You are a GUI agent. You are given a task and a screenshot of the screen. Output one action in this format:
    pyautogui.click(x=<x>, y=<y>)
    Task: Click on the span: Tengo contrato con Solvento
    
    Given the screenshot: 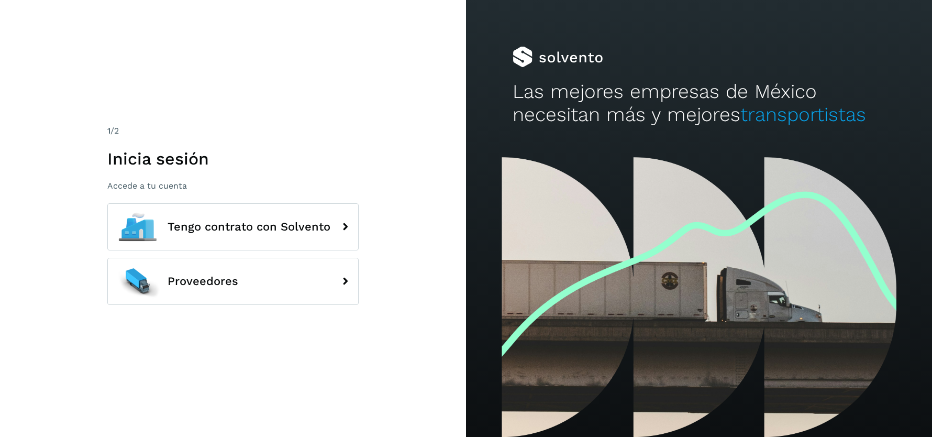 What is the action you would take?
    pyautogui.click(x=249, y=227)
    